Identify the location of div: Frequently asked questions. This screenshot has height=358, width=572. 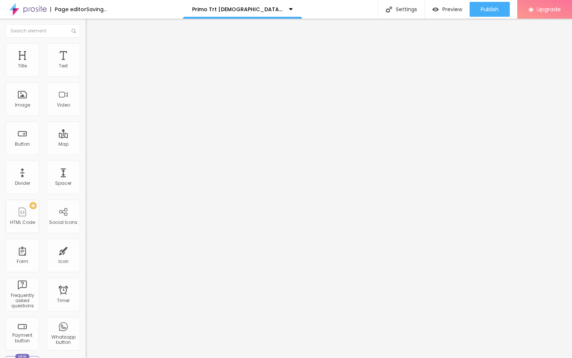
(22, 301).